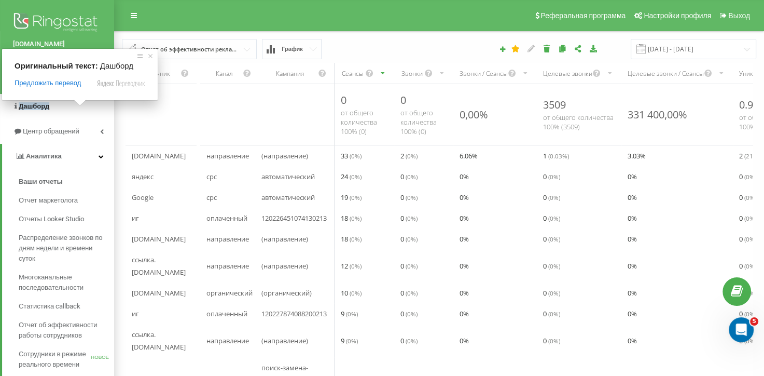 This screenshot has height=376, width=764. I want to click on ya-tr-span: Аналитика, so click(44, 156).